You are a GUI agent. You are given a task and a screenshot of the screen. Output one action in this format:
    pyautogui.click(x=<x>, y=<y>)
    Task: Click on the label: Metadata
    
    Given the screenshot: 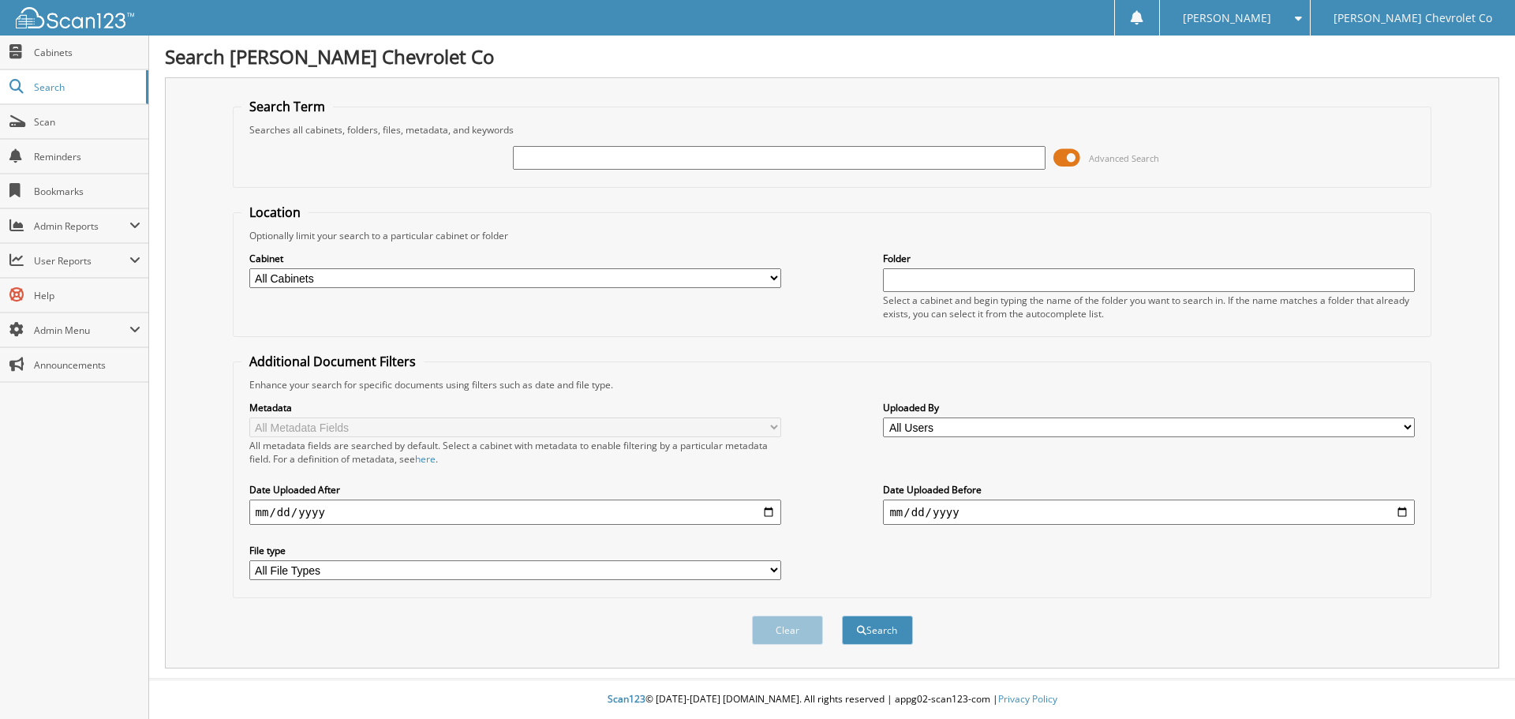 What is the action you would take?
    pyautogui.click(x=515, y=407)
    